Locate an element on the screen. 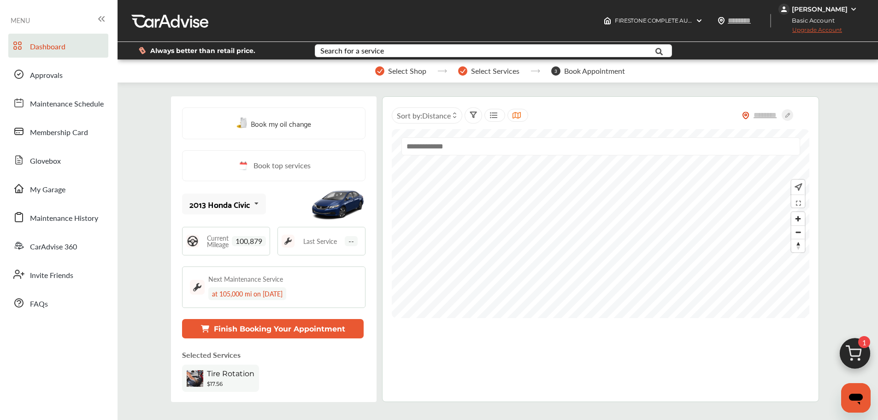 The height and width of the screenshot is (420, 878). button: Reset bearing to north is located at coordinates (798, 245).